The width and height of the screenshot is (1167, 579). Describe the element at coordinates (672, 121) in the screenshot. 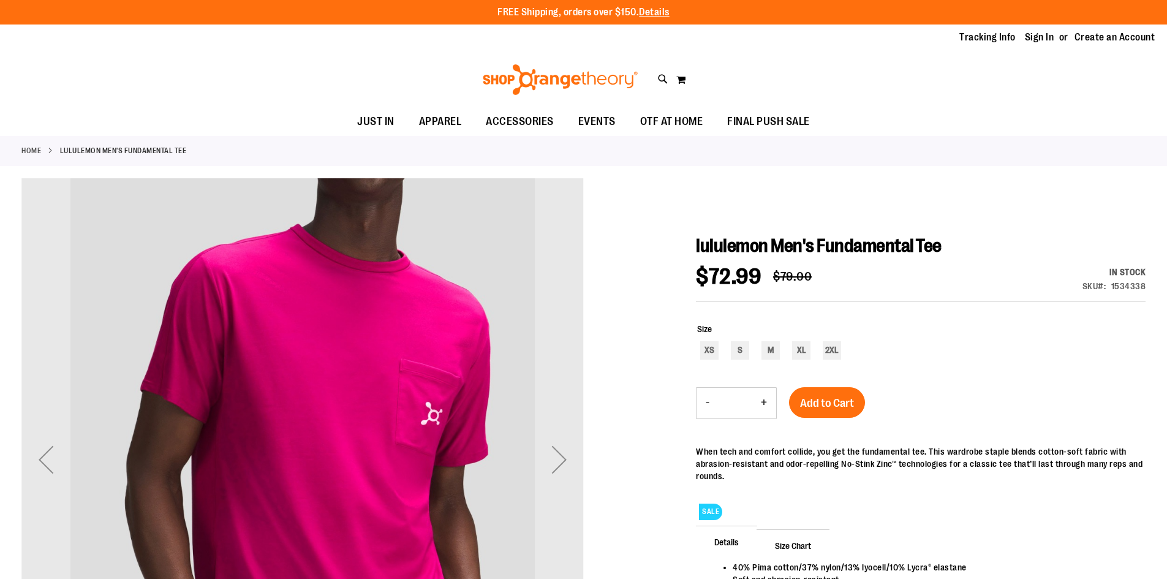

I see `span: OTF AT HOME` at that location.